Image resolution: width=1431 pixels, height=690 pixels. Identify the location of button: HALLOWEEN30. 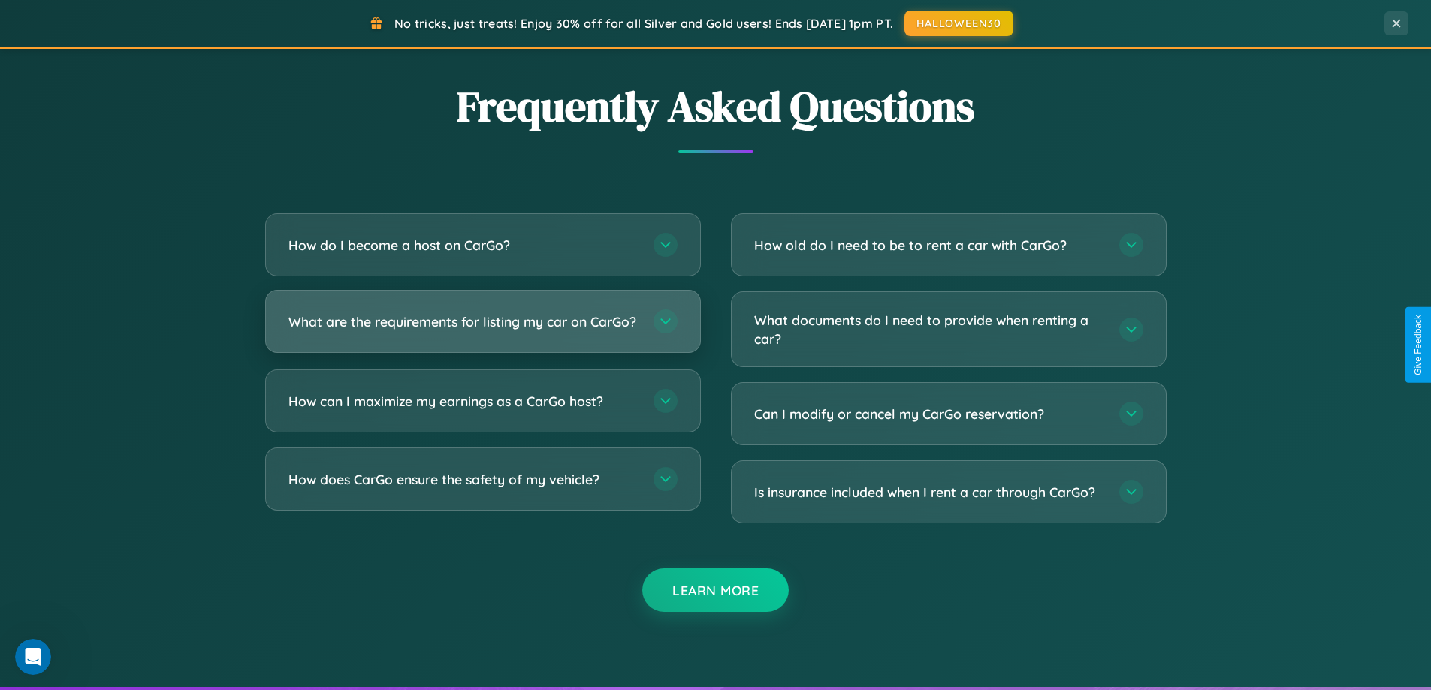
(958, 23).